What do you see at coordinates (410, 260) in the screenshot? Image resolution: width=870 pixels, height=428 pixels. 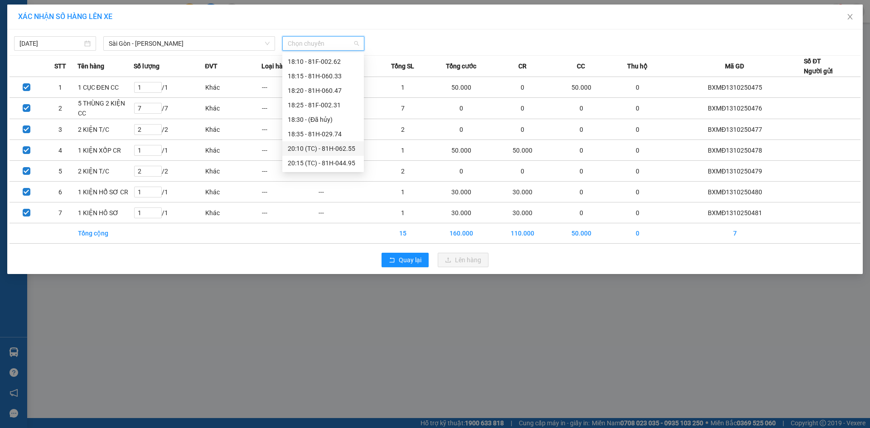 I see `span: Quay lại` at bounding box center [410, 260].